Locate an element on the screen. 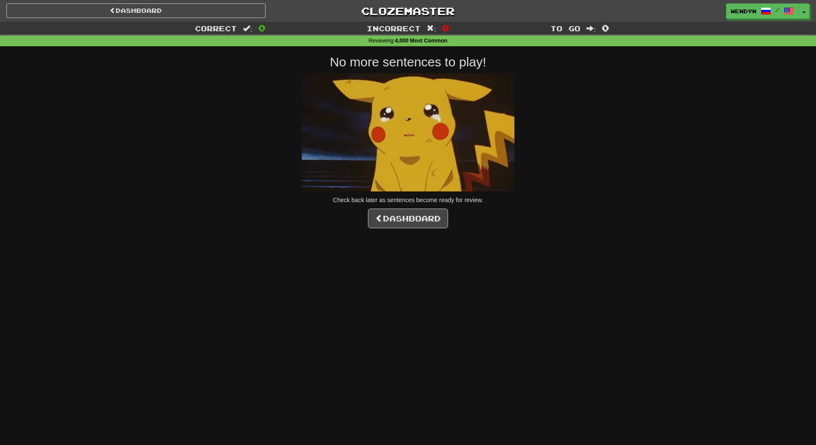 The width and height of the screenshot is (816, 445). strong: 4,000 Most Common is located at coordinates (421, 41).